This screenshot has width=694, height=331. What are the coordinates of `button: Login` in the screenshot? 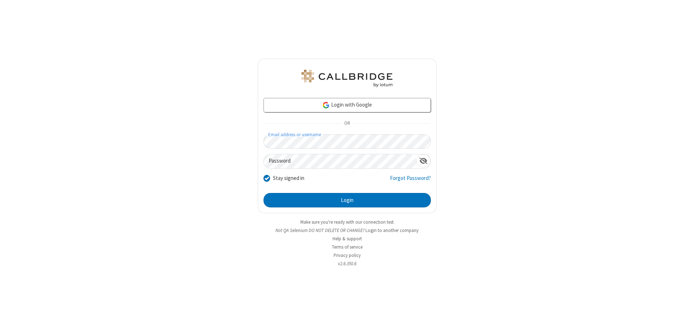 It's located at (347, 200).